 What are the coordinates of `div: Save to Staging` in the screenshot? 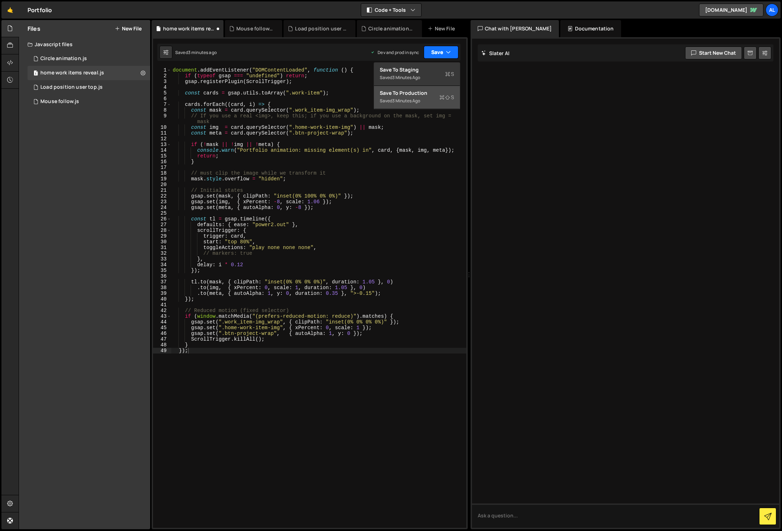 It's located at (417, 70).